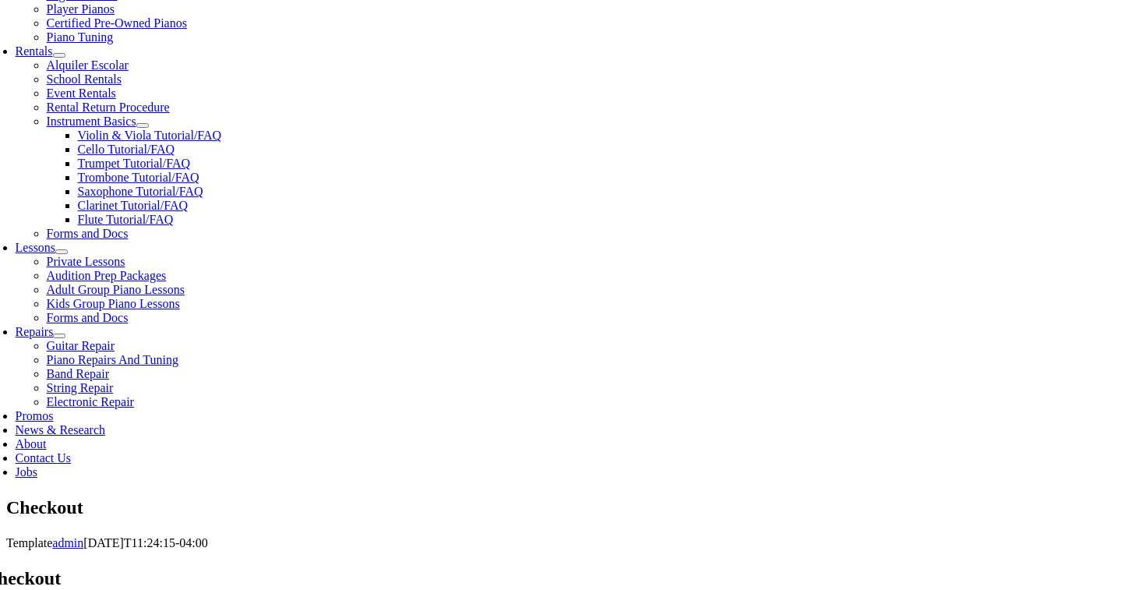  What do you see at coordinates (31, 443) in the screenshot?
I see `span: About` at bounding box center [31, 443].